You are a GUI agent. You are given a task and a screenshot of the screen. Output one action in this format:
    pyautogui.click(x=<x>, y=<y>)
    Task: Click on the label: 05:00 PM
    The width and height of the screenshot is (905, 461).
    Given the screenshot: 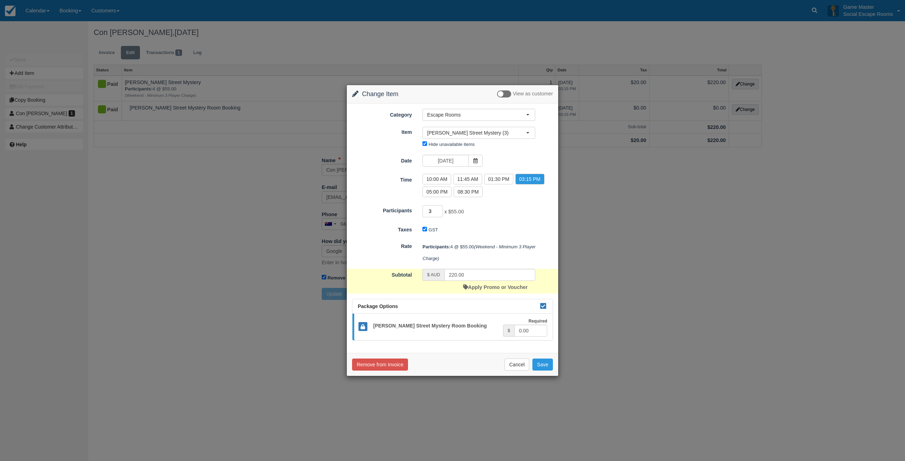 What is the action you would take?
    pyautogui.click(x=437, y=192)
    